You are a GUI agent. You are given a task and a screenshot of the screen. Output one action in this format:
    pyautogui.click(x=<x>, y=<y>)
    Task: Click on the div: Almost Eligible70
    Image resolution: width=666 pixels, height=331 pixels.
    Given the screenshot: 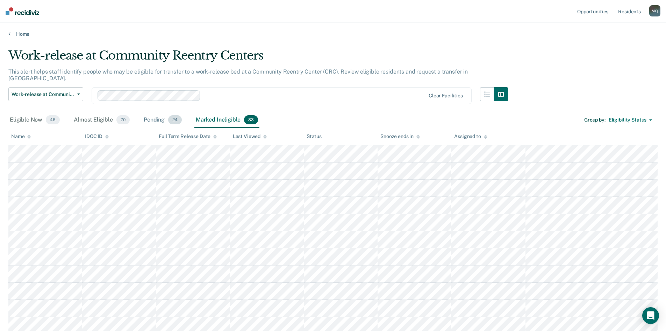 What is the action you would take?
    pyautogui.click(x=102, y=120)
    